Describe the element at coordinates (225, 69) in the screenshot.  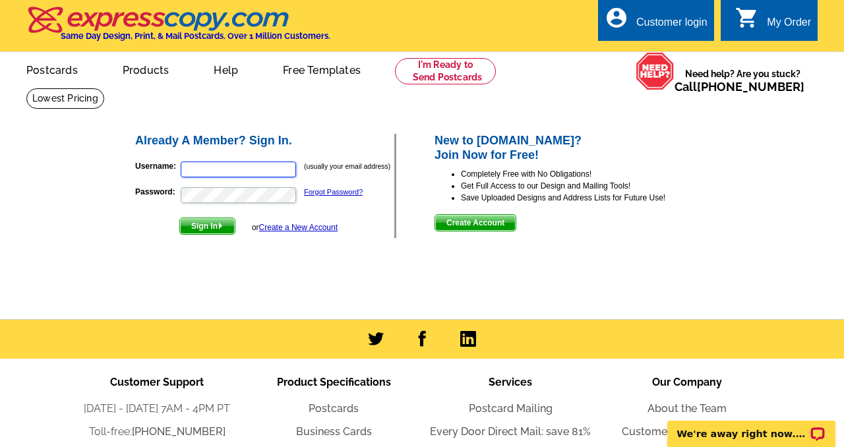
I see `a: Help` at that location.